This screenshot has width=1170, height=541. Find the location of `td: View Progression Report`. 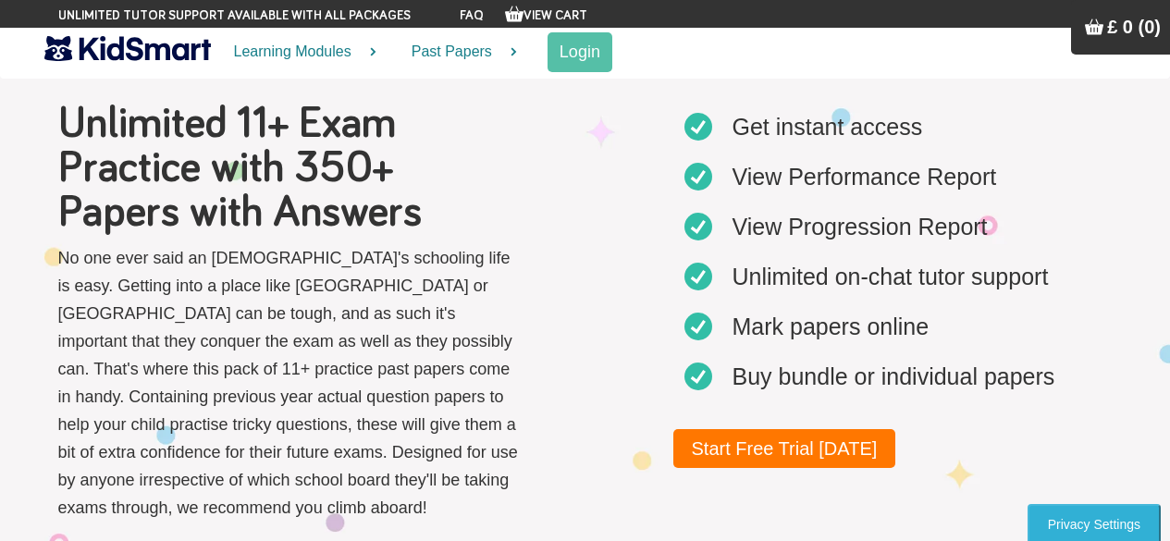

td: View Progression Report is located at coordinates (860, 227).